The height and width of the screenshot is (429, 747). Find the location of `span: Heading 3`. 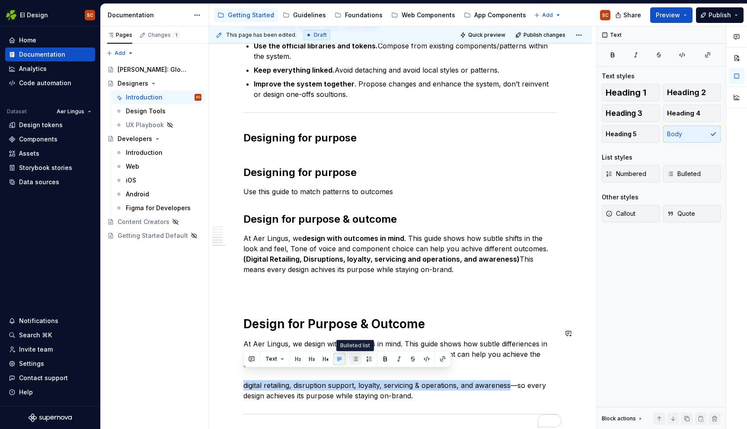

span: Heading 3 is located at coordinates (624, 113).